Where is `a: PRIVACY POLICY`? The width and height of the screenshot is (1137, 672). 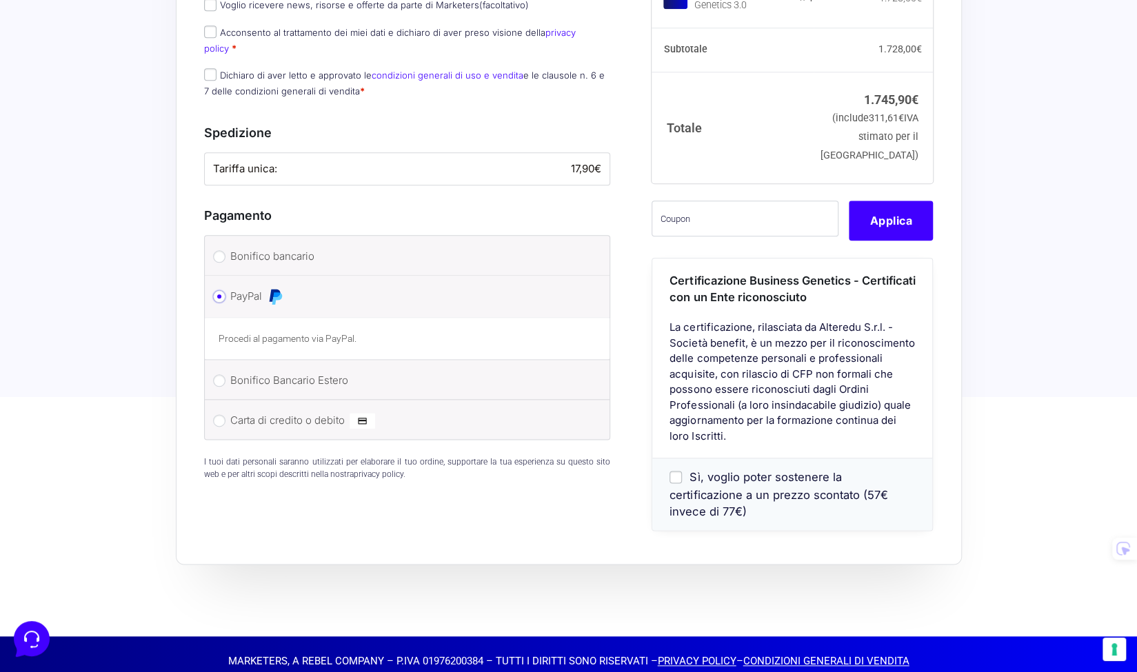 a: PRIVACY POLICY is located at coordinates (697, 661).